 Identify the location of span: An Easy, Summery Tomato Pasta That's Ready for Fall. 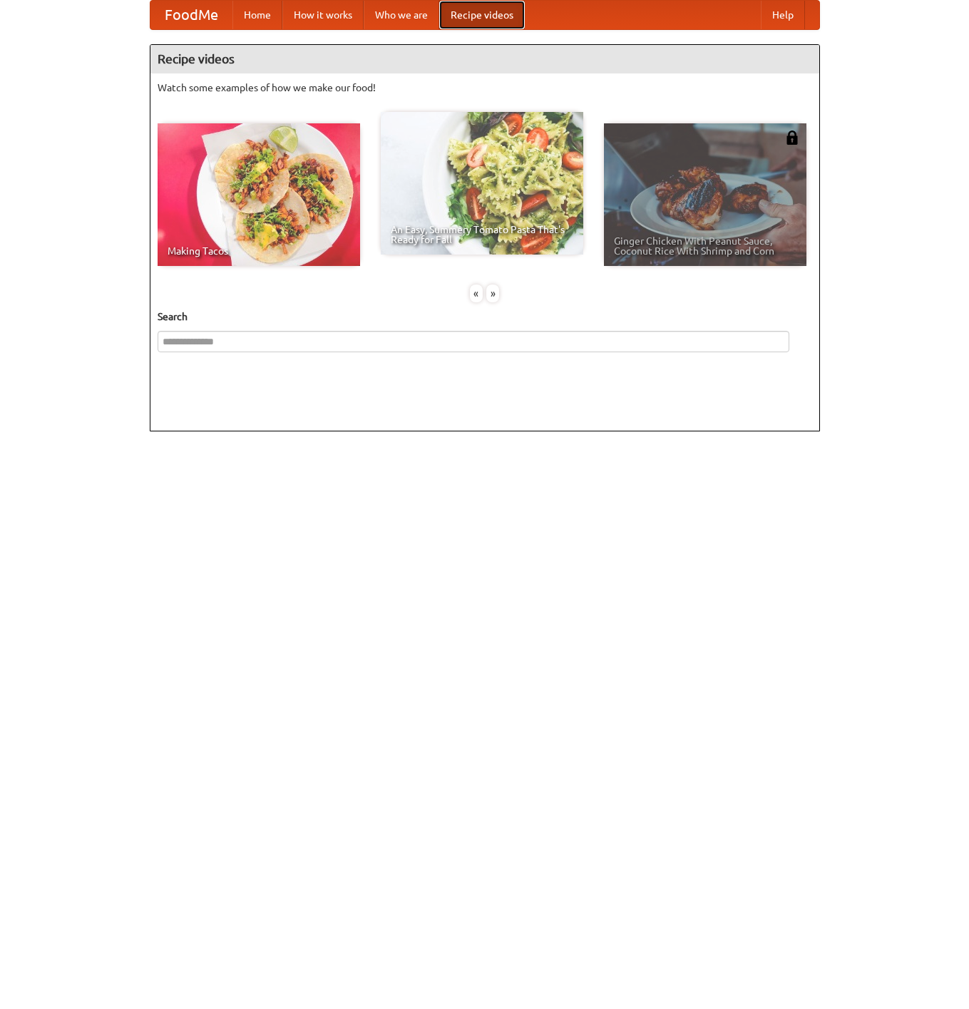
(482, 235).